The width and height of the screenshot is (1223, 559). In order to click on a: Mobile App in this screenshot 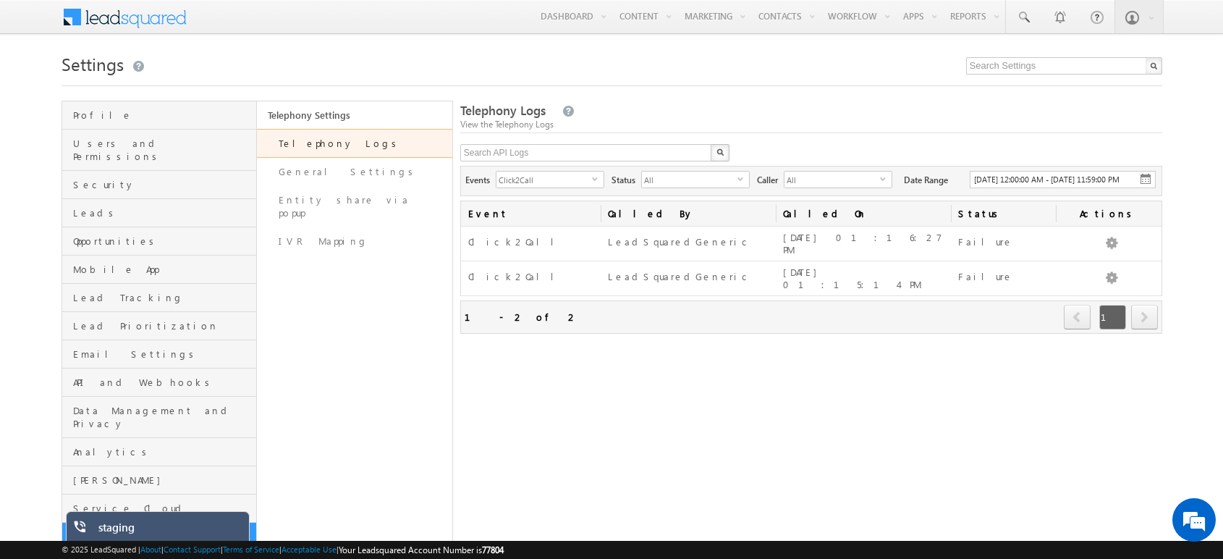, I will do `click(159, 269)`.